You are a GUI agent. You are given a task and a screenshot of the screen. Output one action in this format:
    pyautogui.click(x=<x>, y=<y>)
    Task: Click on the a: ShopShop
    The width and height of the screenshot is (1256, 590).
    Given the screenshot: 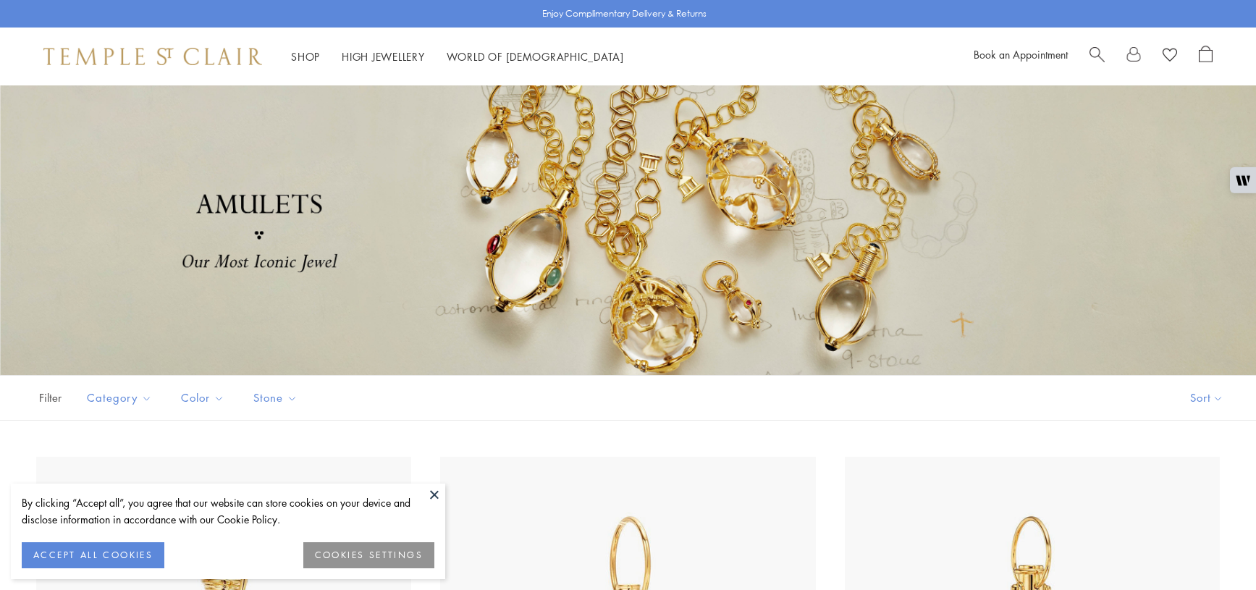 What is the action you would take?
    pyautogui.click(x=305, y=56)
    